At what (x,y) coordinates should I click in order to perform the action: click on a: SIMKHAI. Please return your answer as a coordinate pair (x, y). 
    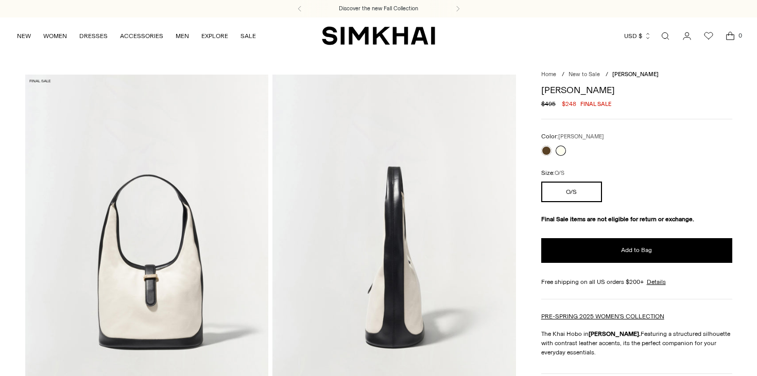
    Looking at the image, I should click on (378, 36).